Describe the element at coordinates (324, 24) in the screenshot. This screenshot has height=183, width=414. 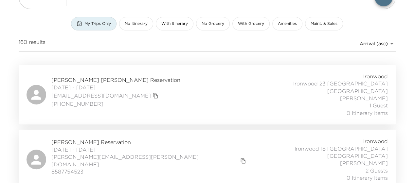
I see `button: Maint. & Sales` at that location.